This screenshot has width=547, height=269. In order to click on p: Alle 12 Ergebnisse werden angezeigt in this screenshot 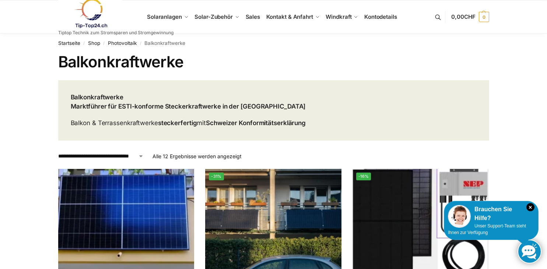, I will do `click(197, 156)`.